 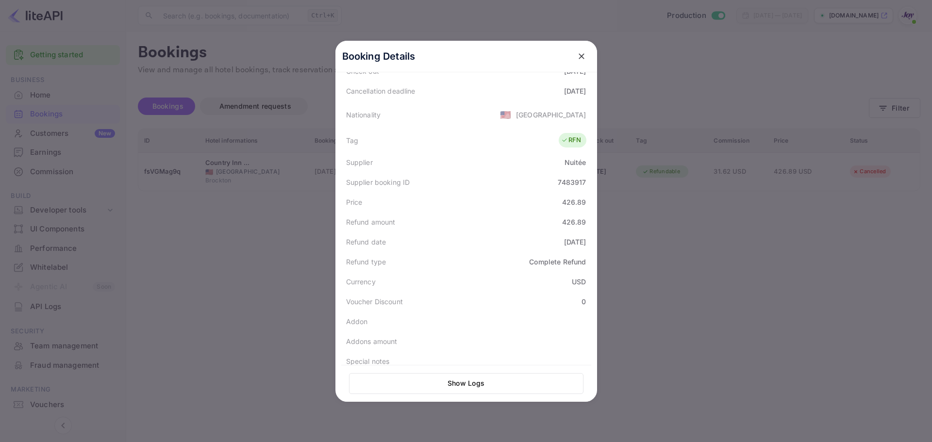 I want to click on div: USD, so click(x=578, y=281).